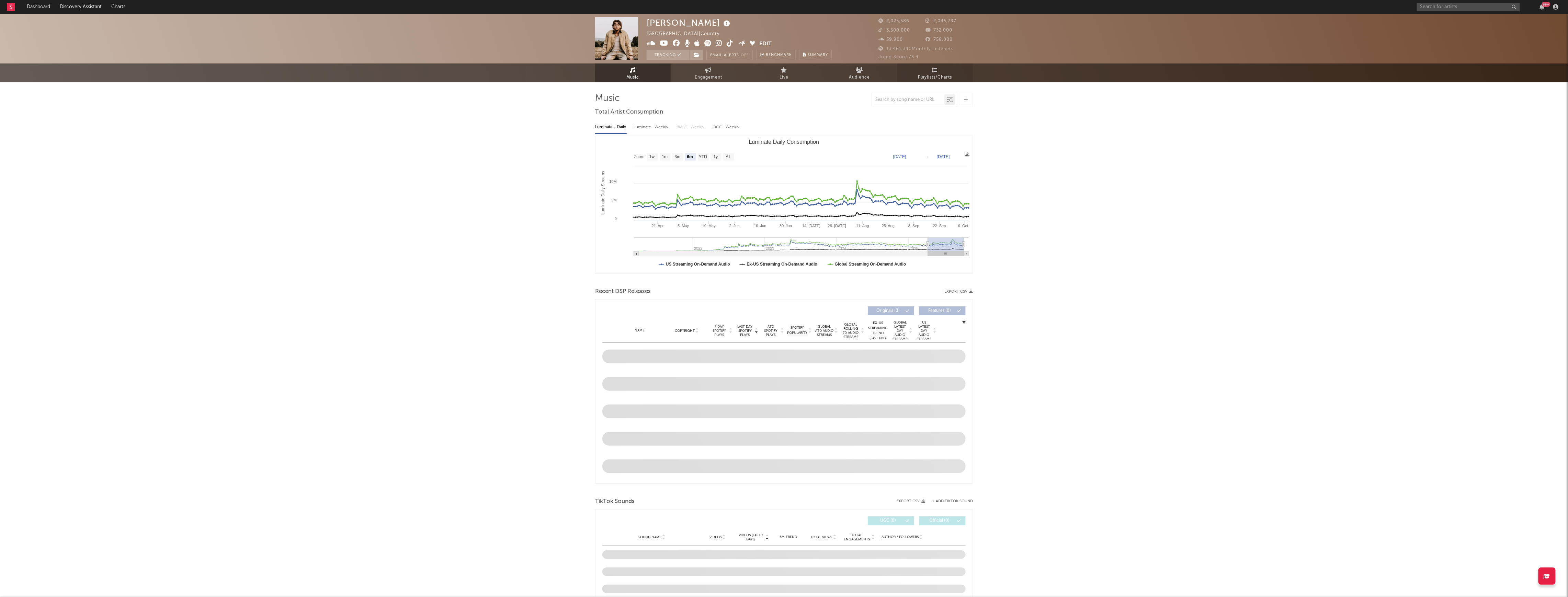 This screenshot has height=597, width=1568. What do you see at coordinates (715, 538) in the screenshot?
I see `span: Videos` at bounding box center [715, 538].